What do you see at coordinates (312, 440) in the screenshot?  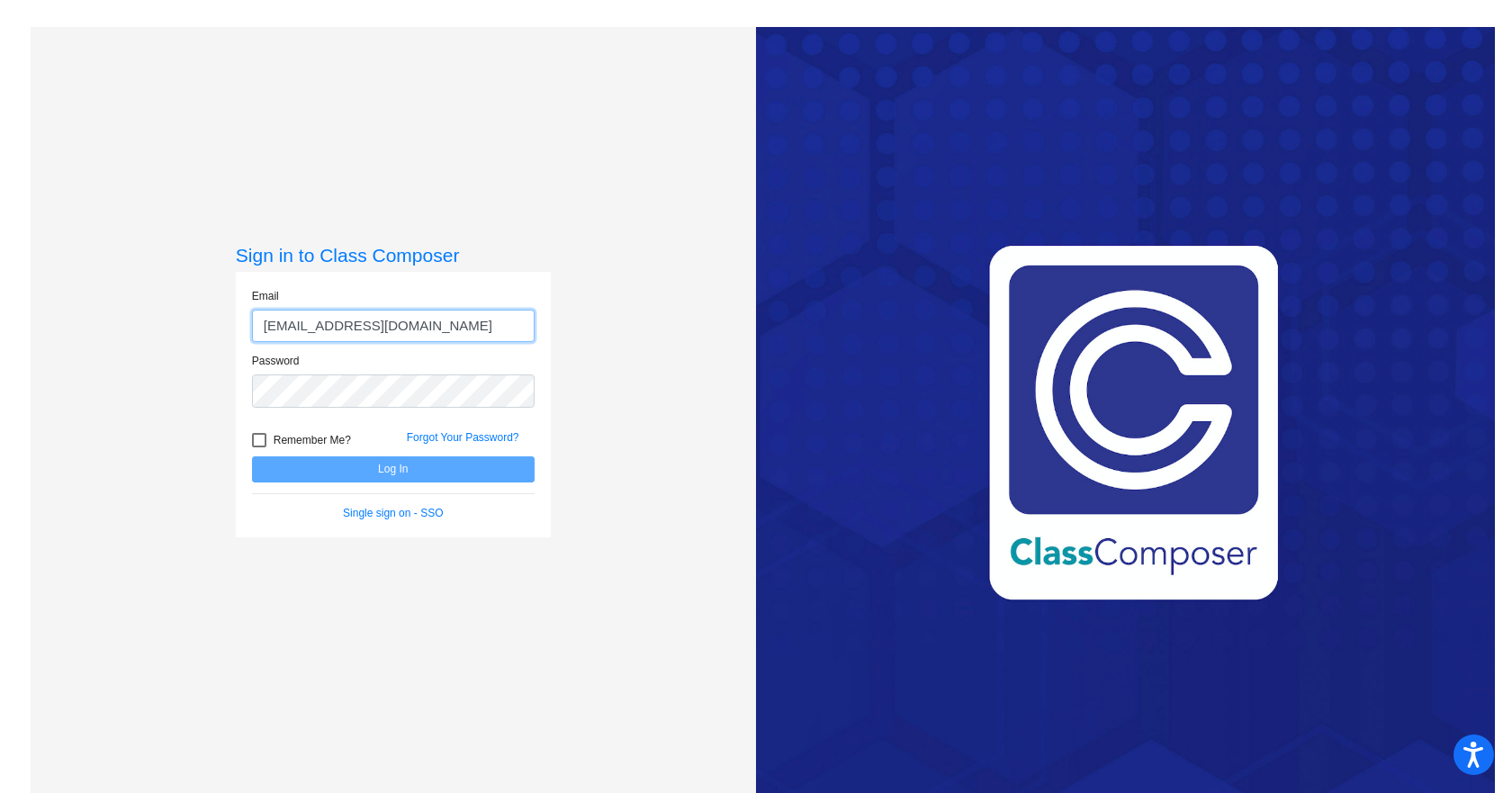 I see `span: Remember Me?` at bounding box center [312, 440].